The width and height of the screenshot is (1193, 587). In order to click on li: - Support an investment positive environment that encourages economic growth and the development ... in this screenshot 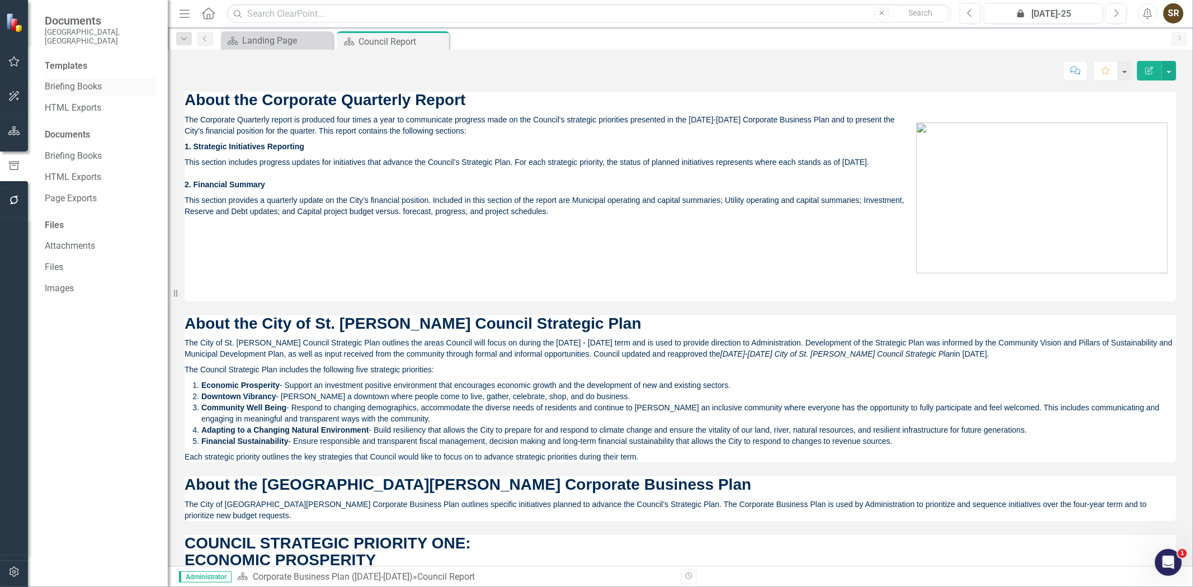, I will do `click(689, 385)`.